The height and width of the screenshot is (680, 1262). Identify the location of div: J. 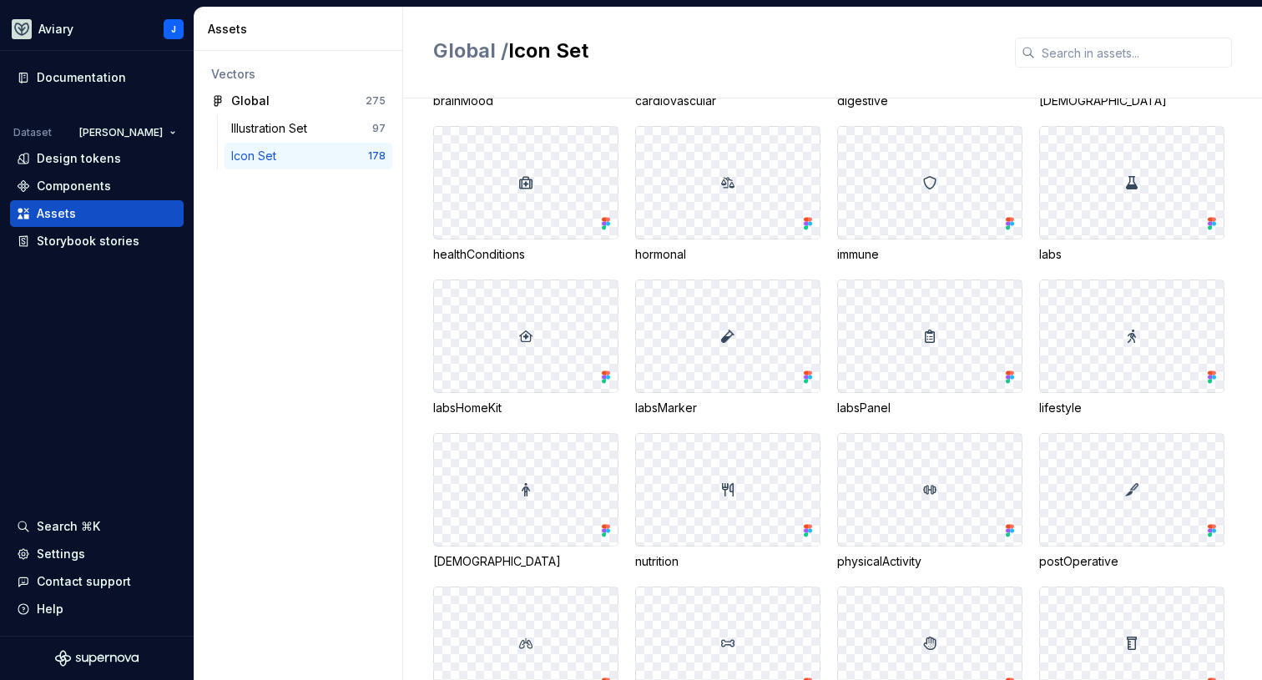
(174, 29).